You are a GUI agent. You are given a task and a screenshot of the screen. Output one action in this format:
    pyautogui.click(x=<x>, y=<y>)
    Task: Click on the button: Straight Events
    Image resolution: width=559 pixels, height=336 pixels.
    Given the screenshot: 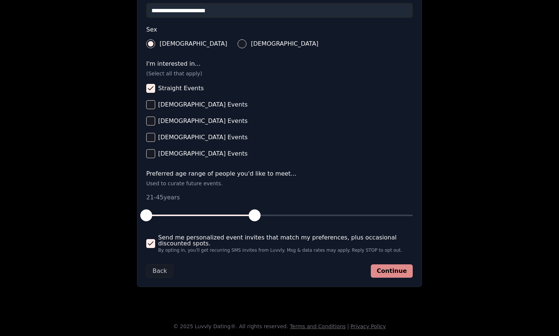 What is the action you would take?
    pyautogui.click(x=151, y=88)
    